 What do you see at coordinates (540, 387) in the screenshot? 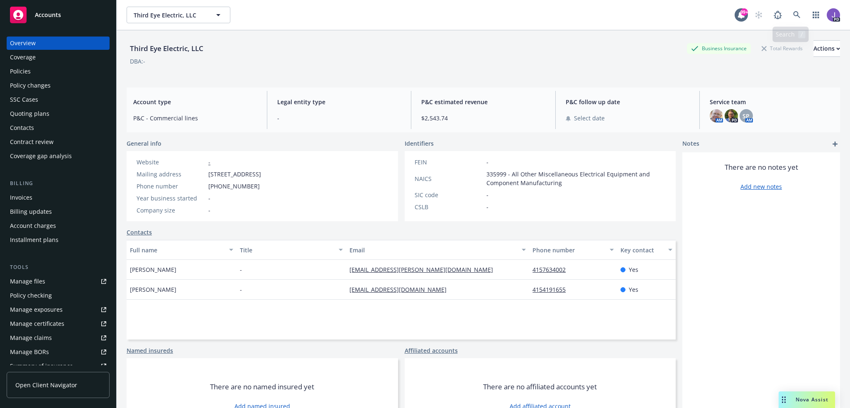
I see `span: There are no affiliated accounts yet` at bounding box center [540, 387].